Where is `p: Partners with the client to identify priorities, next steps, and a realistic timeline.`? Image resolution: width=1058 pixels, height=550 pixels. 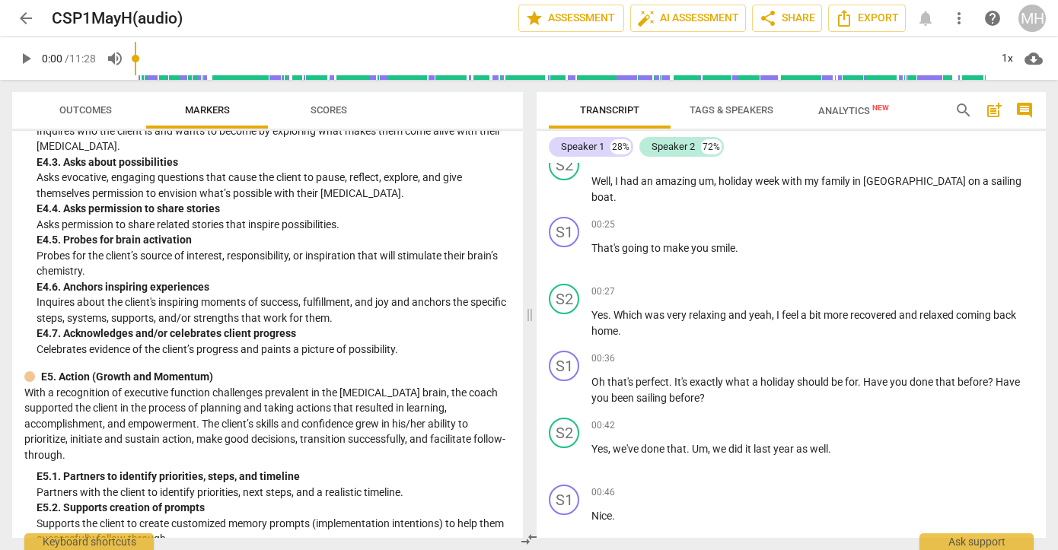
p: Partners with the client to identify priorities, next steps, and a realistic timeline. is located at coordinates (273, 492).